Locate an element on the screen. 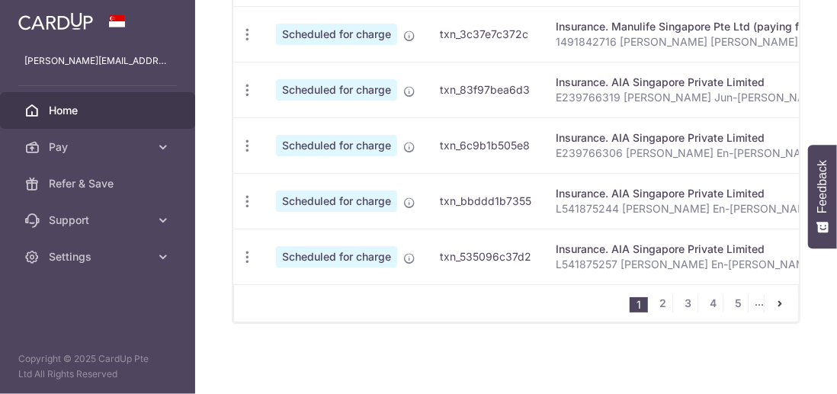 The image size is (837, 394). a: 3 is located at coordinates (689, 304).